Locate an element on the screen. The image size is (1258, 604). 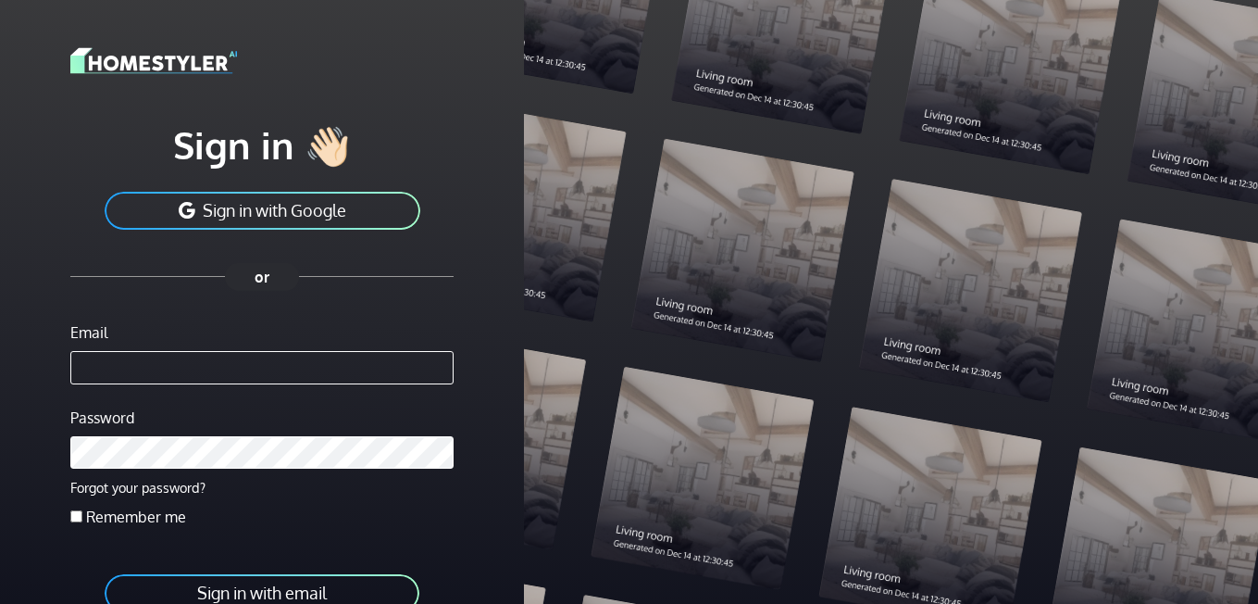
button: Sign in with Google is located at coordinates (262, 210).